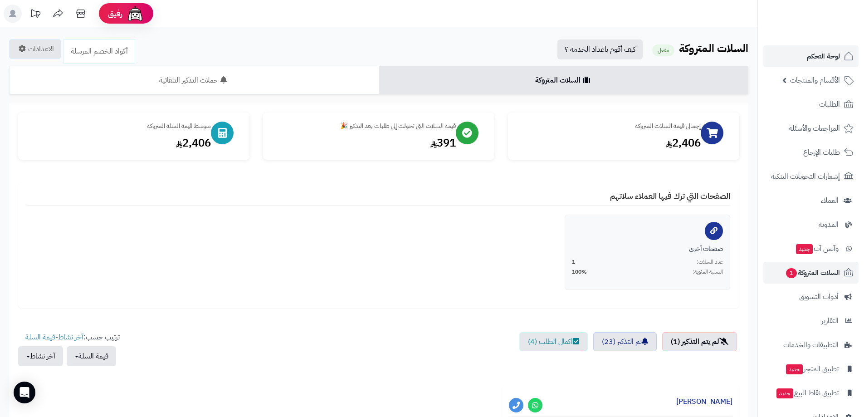  What do you see at coordinates (811, 152) in the screenshot?
I see `a: طلبات الإرجاع` at bounding box center [811, 152].